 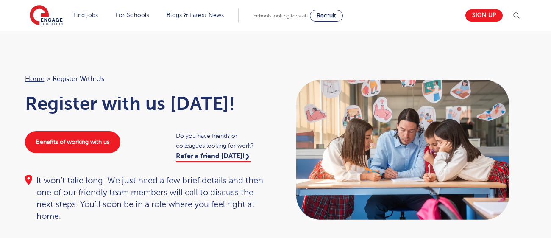 I want to click on a: Sign up, so click(x=484, y=15).